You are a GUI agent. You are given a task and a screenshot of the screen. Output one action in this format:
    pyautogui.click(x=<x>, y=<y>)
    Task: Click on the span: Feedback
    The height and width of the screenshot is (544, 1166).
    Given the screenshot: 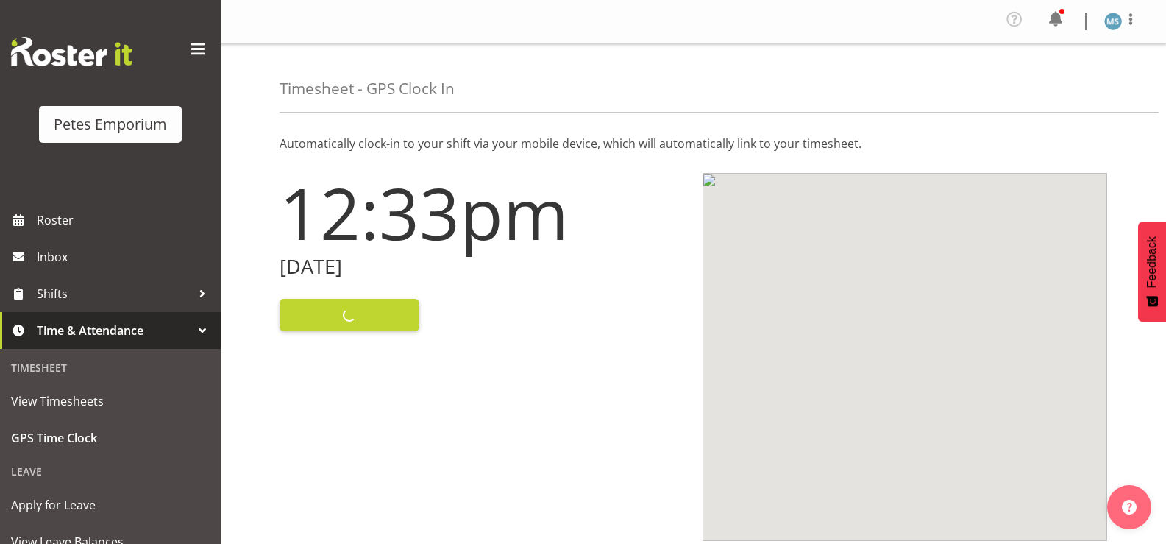 What is the action you would take?
    pyautogui.click(x=1152, y=262)
    